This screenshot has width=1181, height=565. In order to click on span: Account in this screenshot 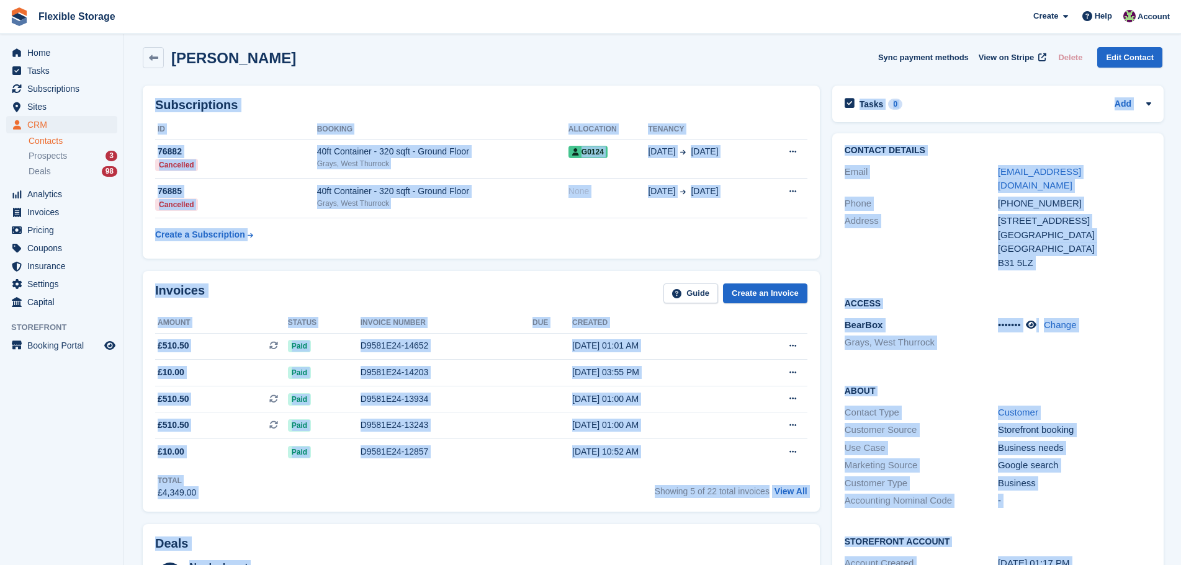, I will do `click(1154, 17)`.